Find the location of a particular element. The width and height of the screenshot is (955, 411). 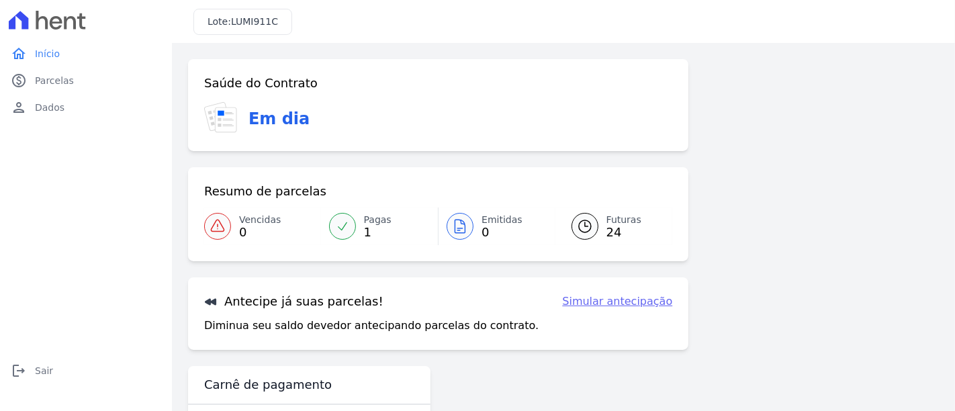

a: Emitidas 0 is located at coordinates (497, 226).